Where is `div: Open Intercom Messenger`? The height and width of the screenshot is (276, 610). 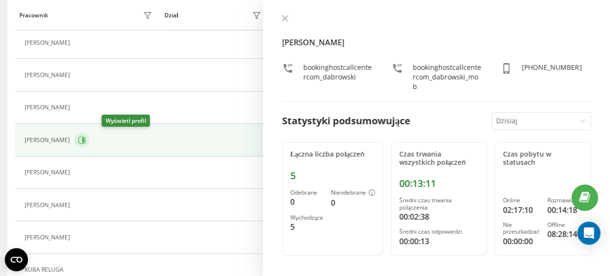 div: Open Intercom Messenger is located at coordinates (589, 233).